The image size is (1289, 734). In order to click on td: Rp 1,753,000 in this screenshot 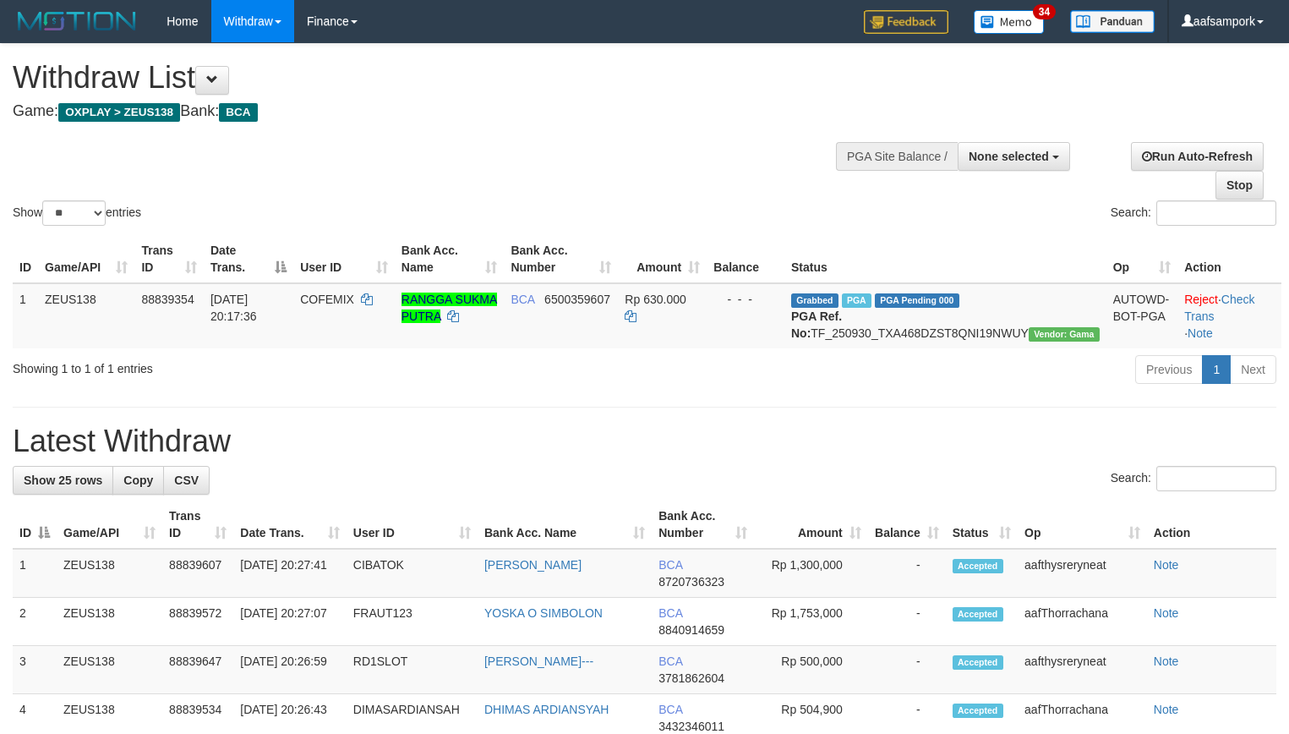, I will do `click(811, 621)`.